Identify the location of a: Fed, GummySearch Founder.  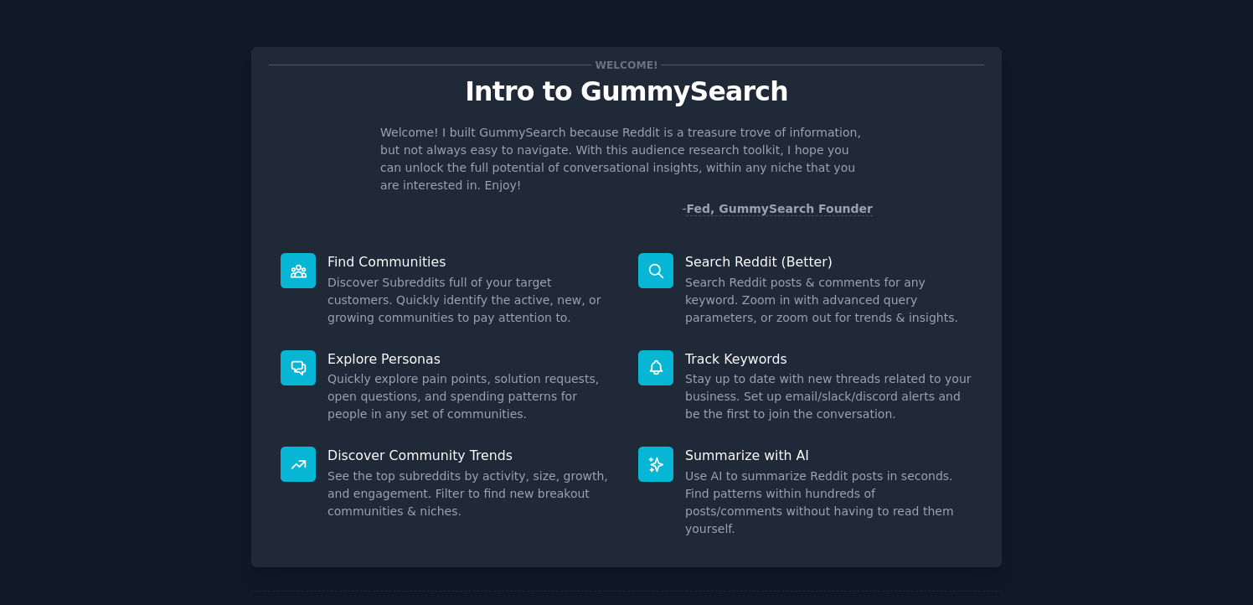
(779, 209).